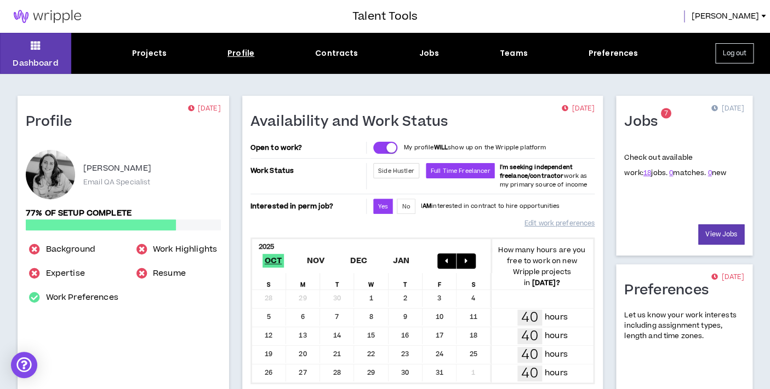 This screenshot has height=389, width=770. I want to click on div: Projects, so click(149, 53).